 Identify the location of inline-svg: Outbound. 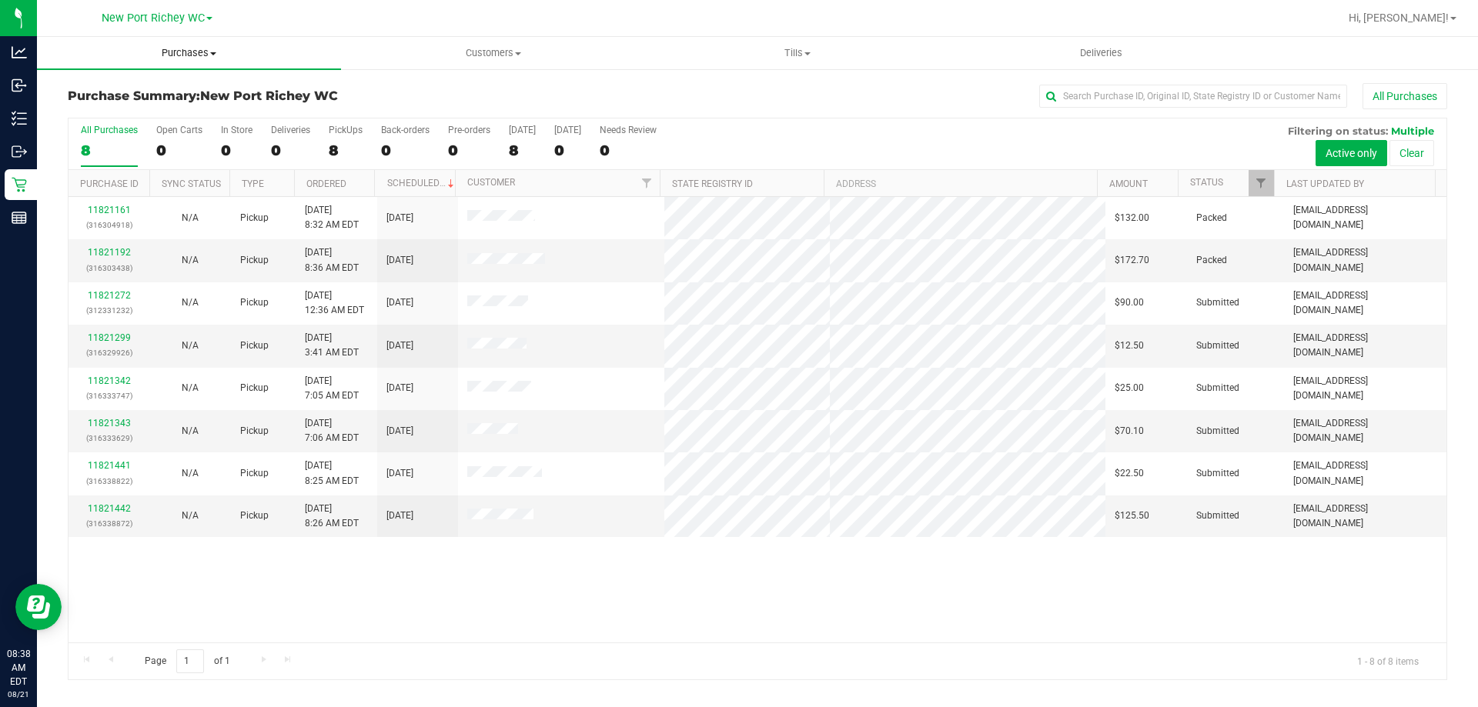
(19, 152).